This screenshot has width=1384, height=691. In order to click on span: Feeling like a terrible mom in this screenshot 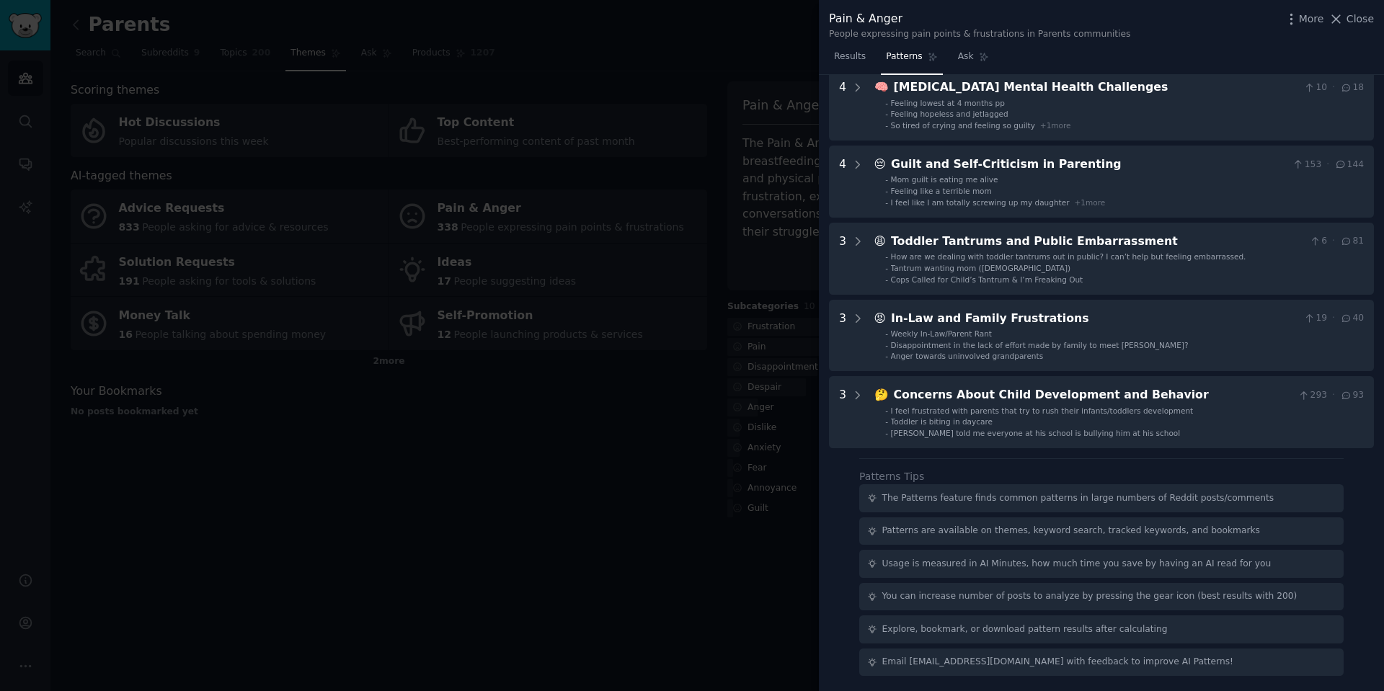, I will do `click(941, 191)`.